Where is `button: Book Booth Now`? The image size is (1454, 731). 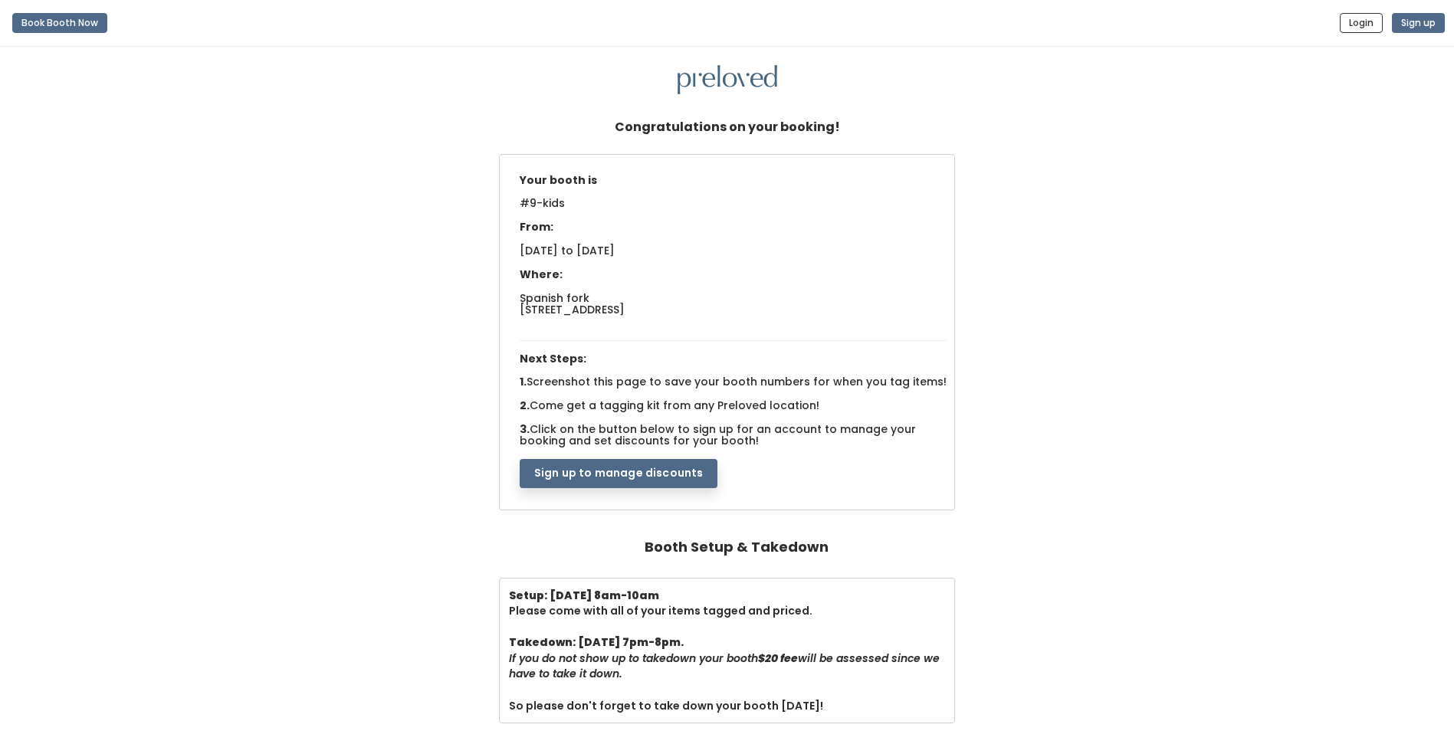
button: Book Booth Now is located at coordinates (60, 23).